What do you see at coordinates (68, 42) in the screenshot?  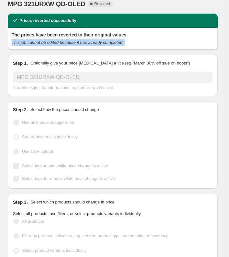 I see `i: This job cannot be edited because it has already completed.` at bounding box center [68, 42].